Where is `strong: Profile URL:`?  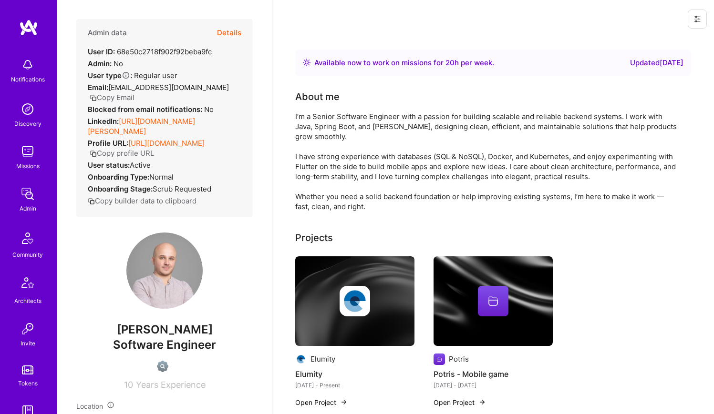 strong: Profile URL: is located at coordinates (108, 143).